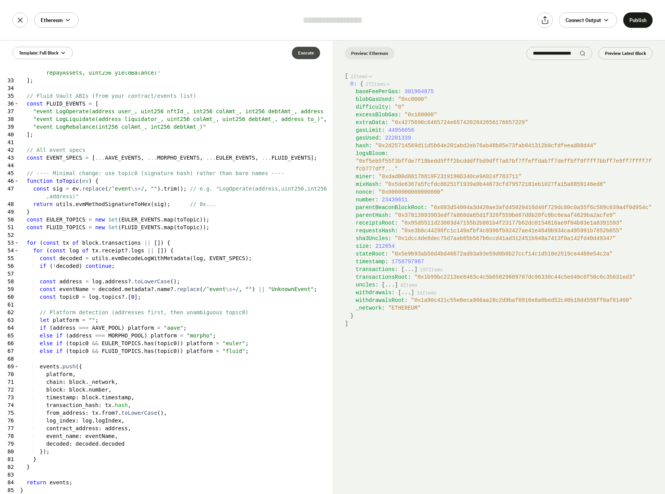  I want to click on span: Toggle code folding, rows 53 through 82, so click(16, 243).